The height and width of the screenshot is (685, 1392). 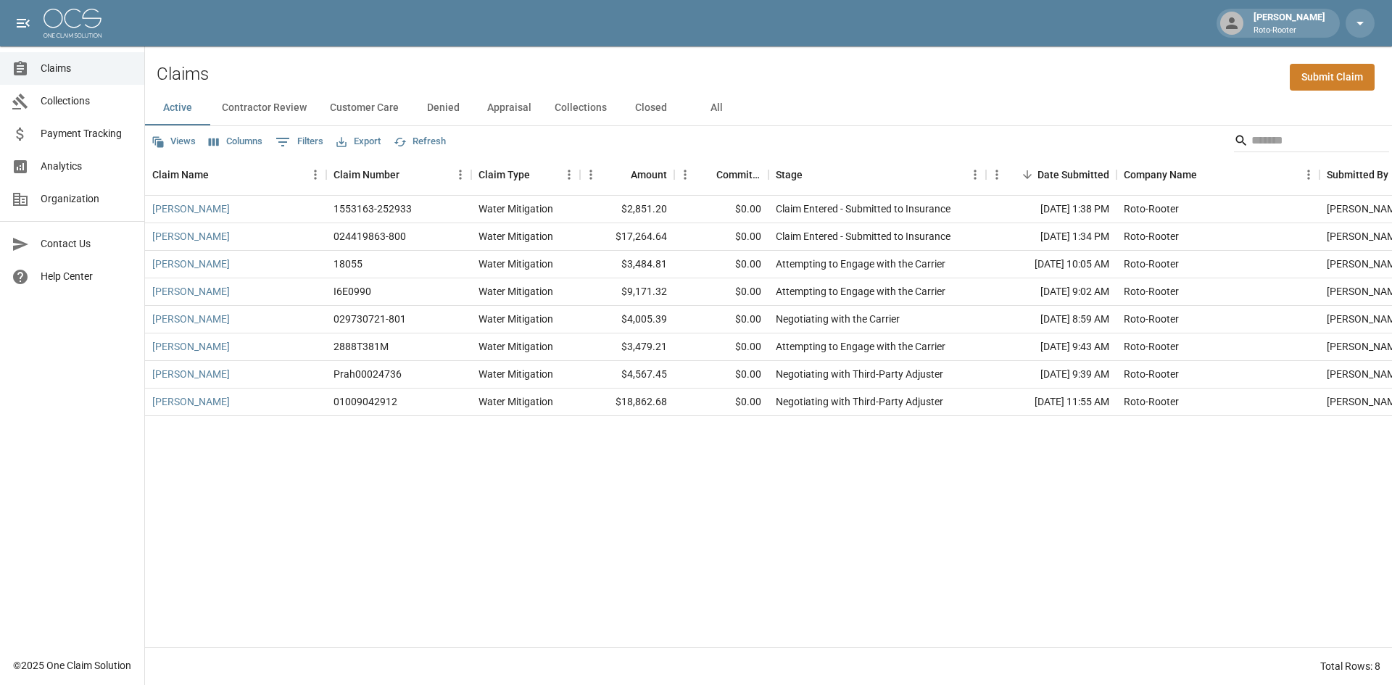 What do you see at coordinates (627, 210) in the screenshot?
I see `div: $2,851.20` at bounding box center [627, 210].